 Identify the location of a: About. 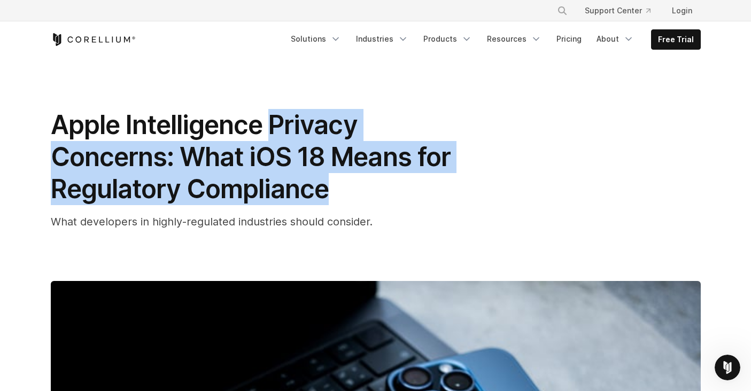
(615, 39).